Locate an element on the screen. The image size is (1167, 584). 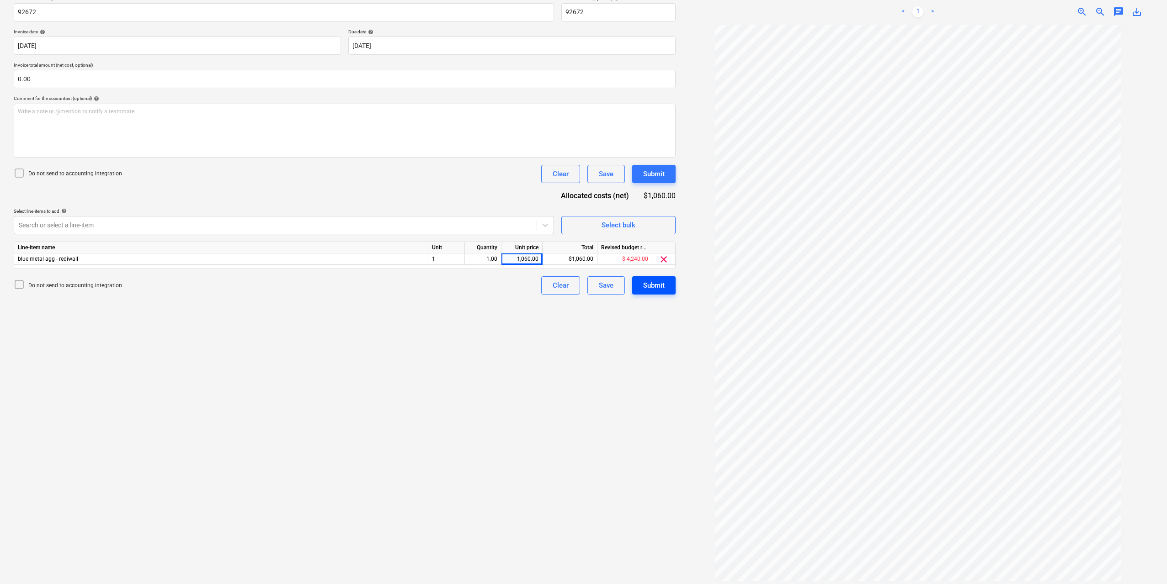
div: $-4,240.00 is located at coordinates (625, 259).